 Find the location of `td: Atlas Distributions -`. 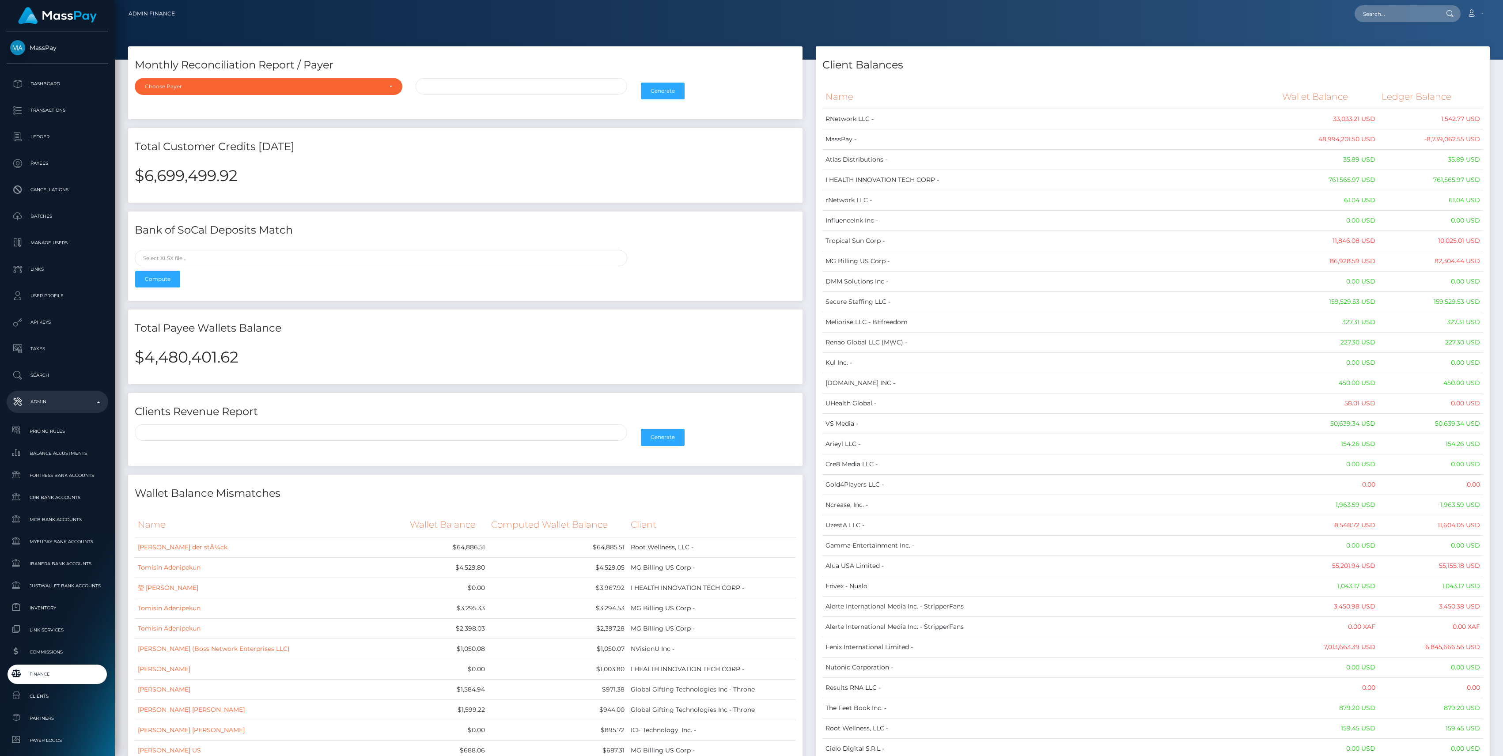

td: Atlas Distributions - is located at coordinates (1051, 160).